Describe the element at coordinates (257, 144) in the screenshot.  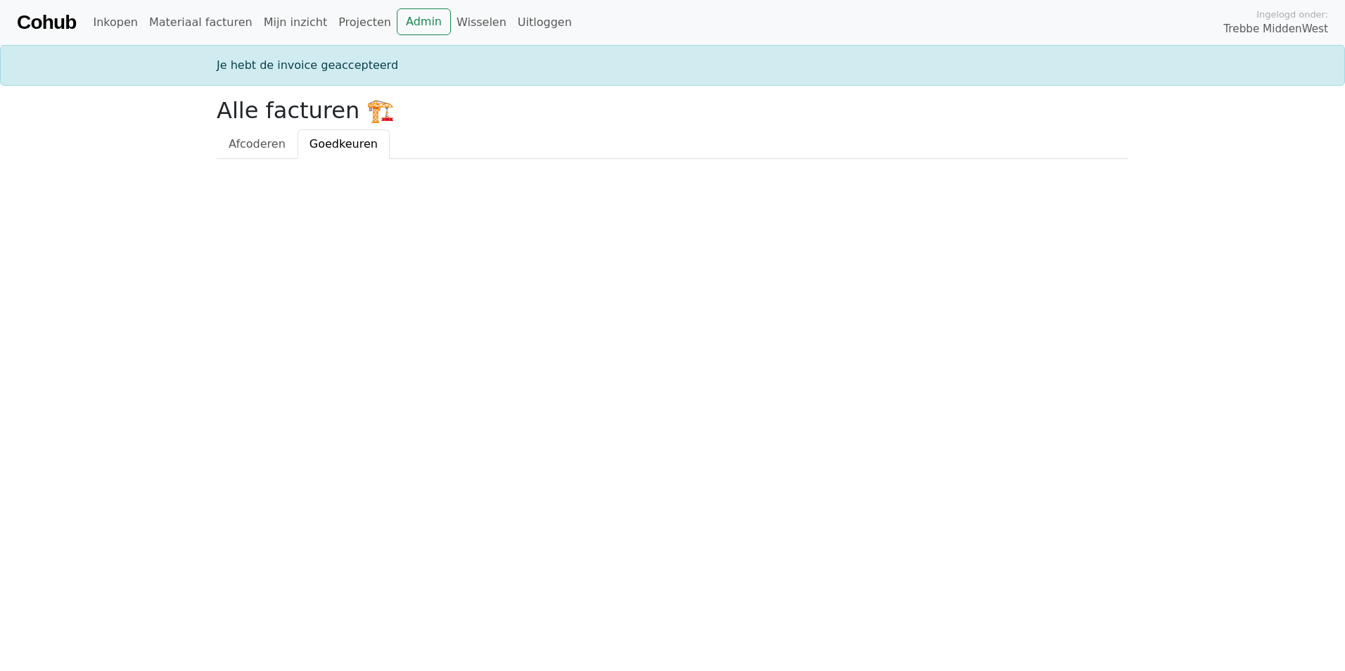
I see `span: Afcoderen` at that location.